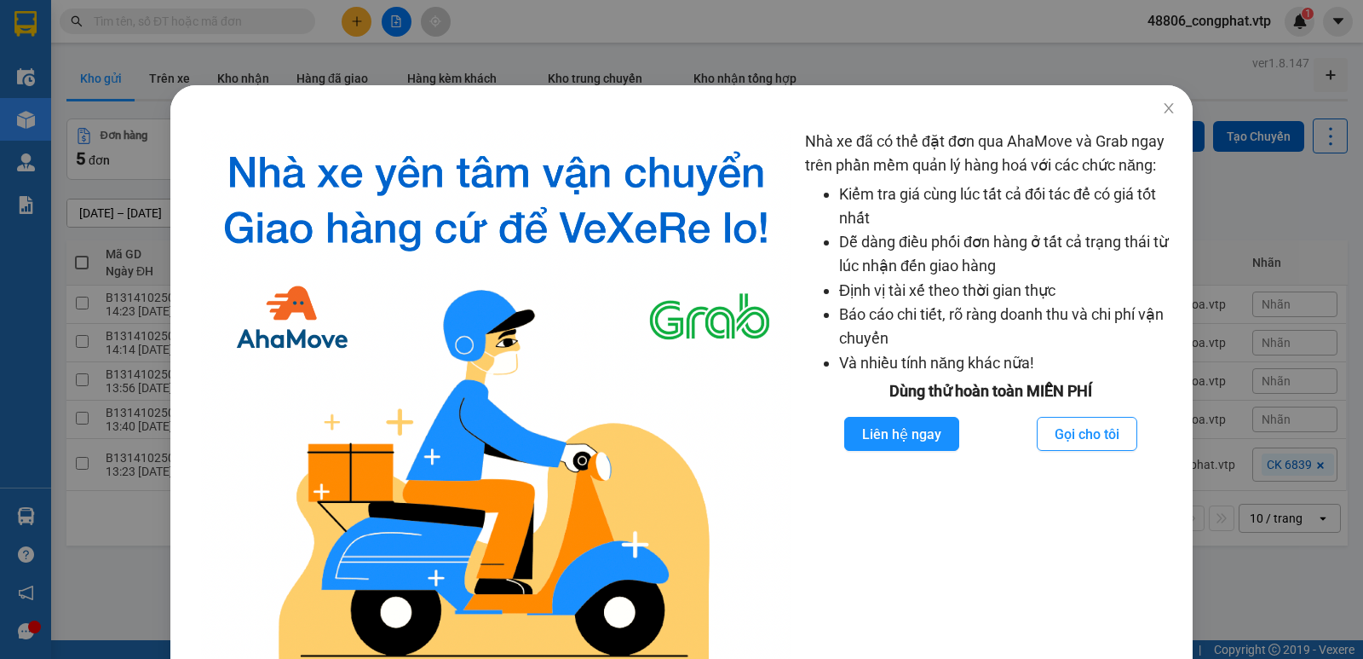 The height and width of the screenshot is (659, 1363). Describe the element at coordinates (1007, 326) in the screenshot. I see `li: Báo cáo chi tiết, rõ ràng doanh thu và chi phí vận chuyển` at that location.